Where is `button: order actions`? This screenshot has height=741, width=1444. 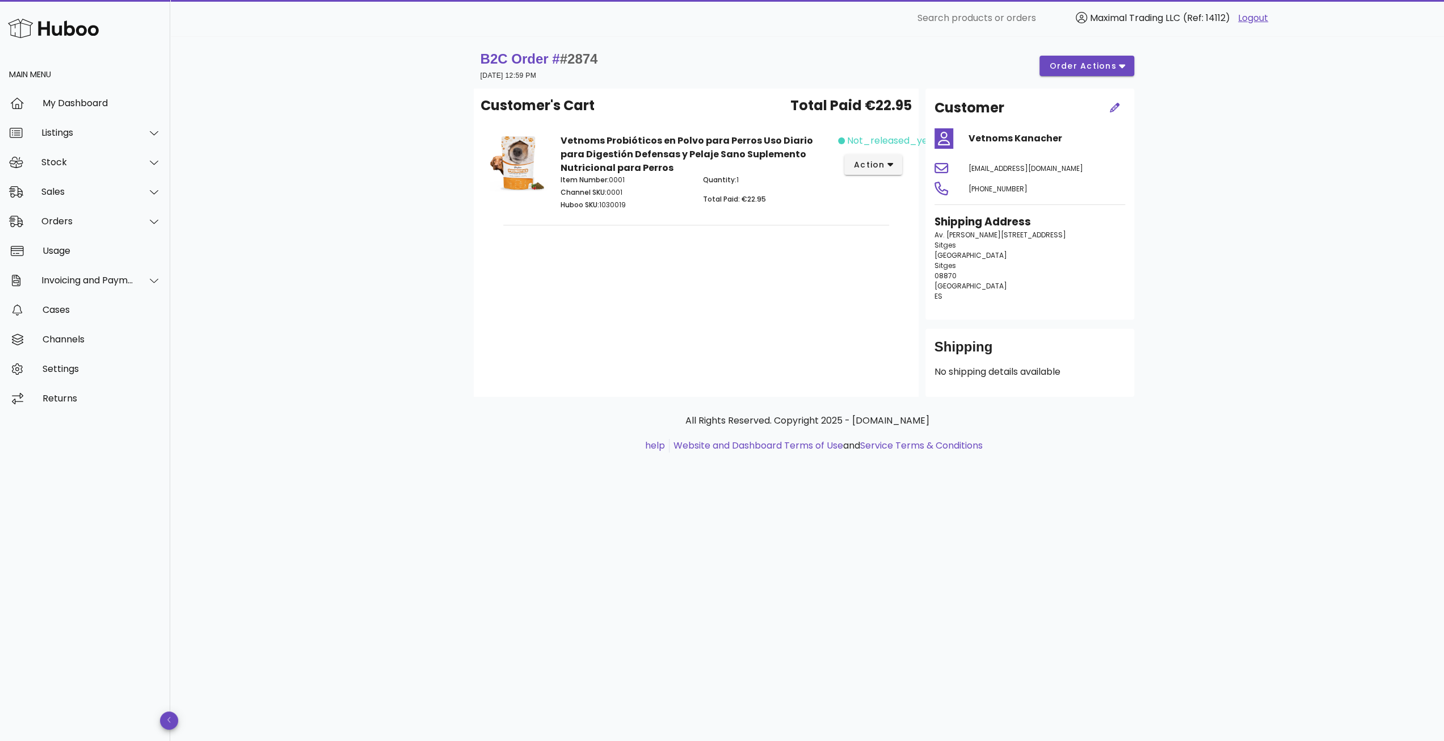
button: order actions is located at coordinates (1087, 66).